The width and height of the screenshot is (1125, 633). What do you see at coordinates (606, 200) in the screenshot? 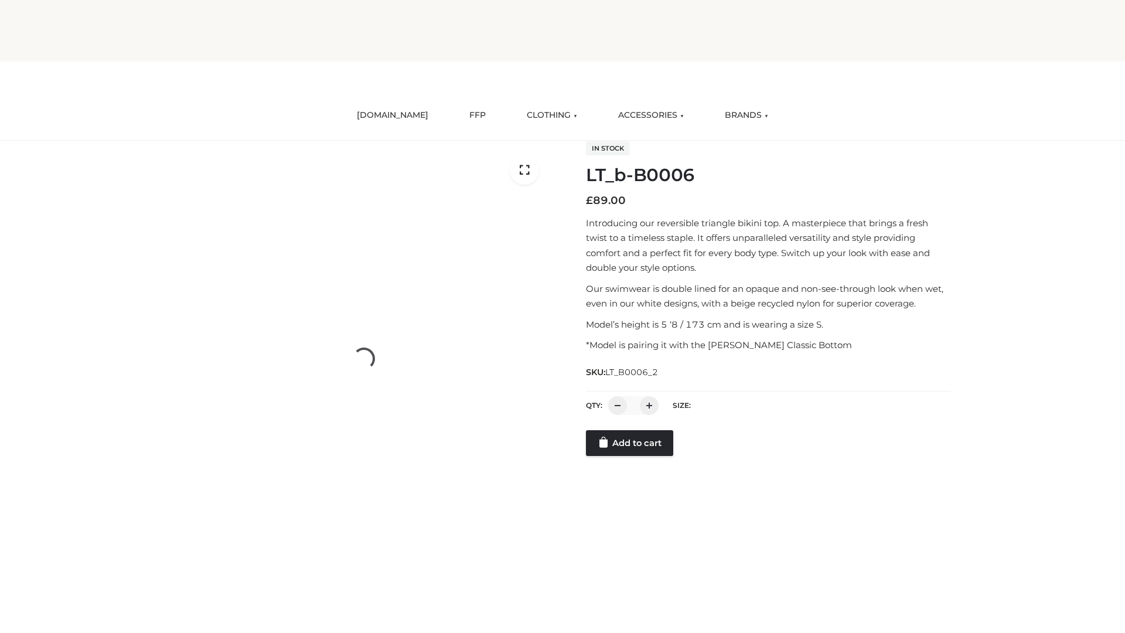
I see `bdi: 89.00` at bounding box center [606, 200].